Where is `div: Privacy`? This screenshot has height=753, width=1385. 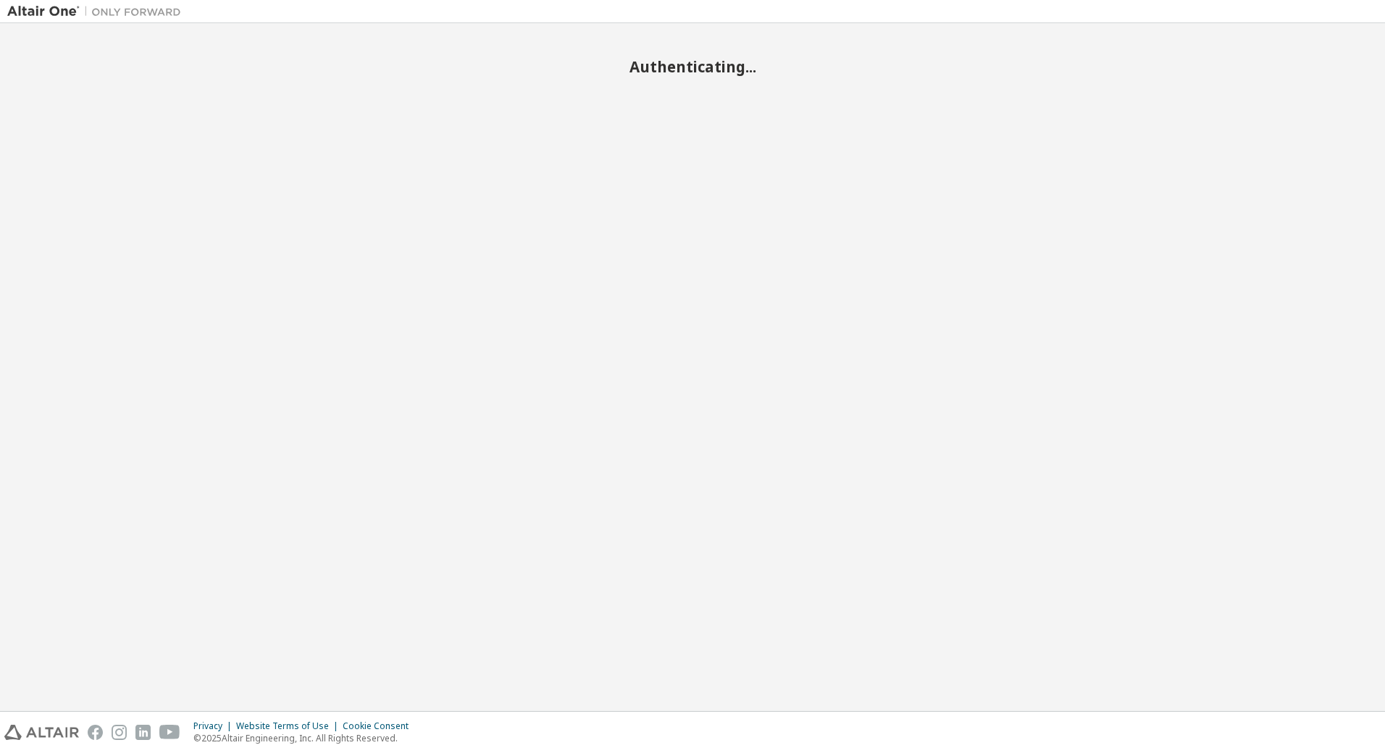 div: Privacy is located at coordinates (214, 727).